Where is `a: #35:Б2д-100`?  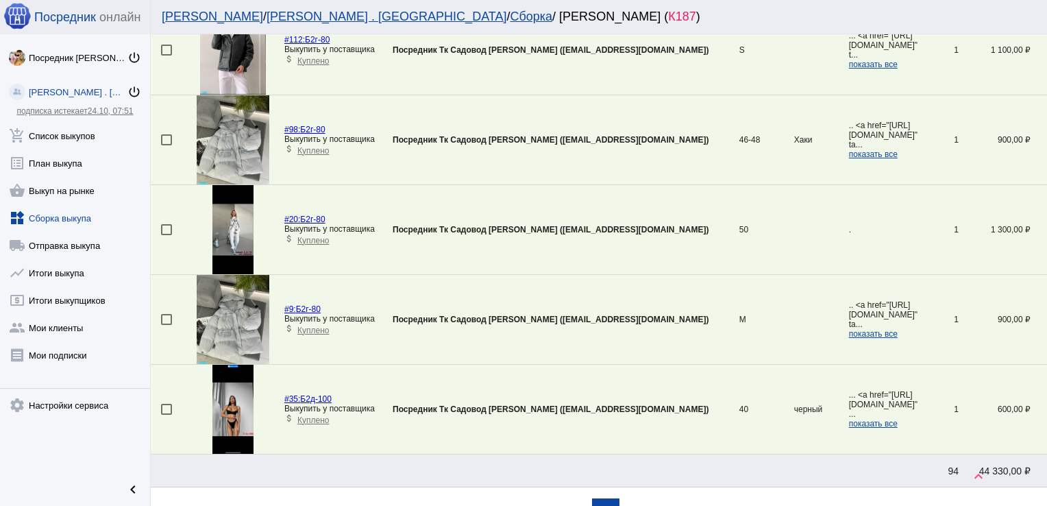
a: #35:Б2д-100 is located at coordinates (308, 399).